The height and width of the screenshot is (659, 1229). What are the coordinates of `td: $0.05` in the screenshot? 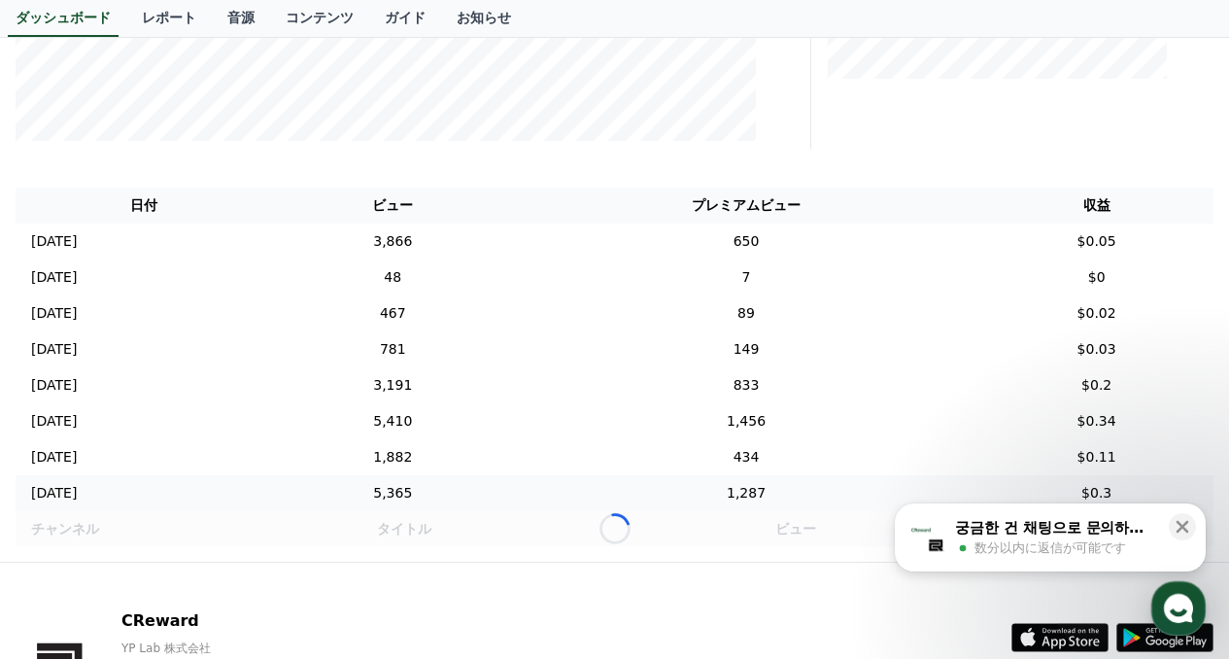 It's located at (1096, 241).